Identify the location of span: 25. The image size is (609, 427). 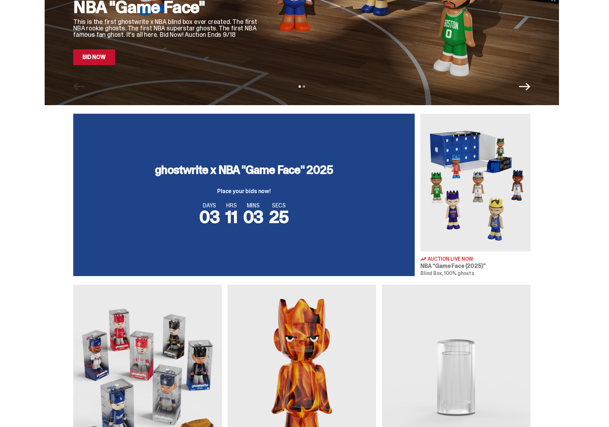
(279, 217).